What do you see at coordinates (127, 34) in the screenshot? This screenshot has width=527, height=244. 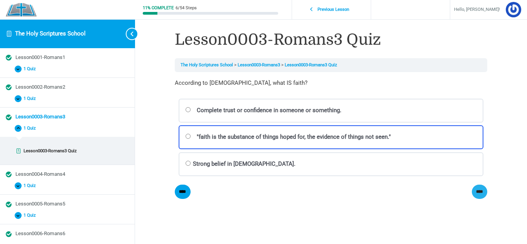 I see `button: Toggle sidebar navigation` at bounding box center [127, 34].